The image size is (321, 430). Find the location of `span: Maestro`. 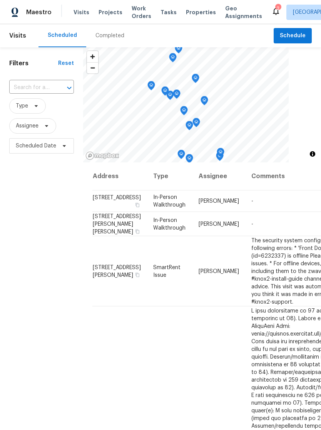

span: Maestro is located at coordinates (39, 12).